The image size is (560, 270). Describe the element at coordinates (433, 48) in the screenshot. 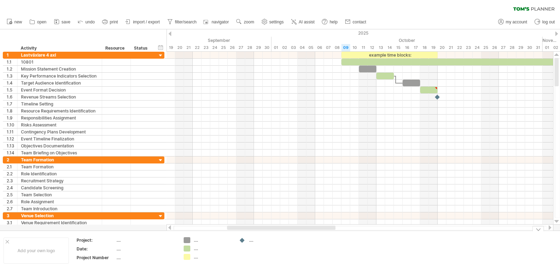

I see `div: Sunday, 19 October 2025` at that location.